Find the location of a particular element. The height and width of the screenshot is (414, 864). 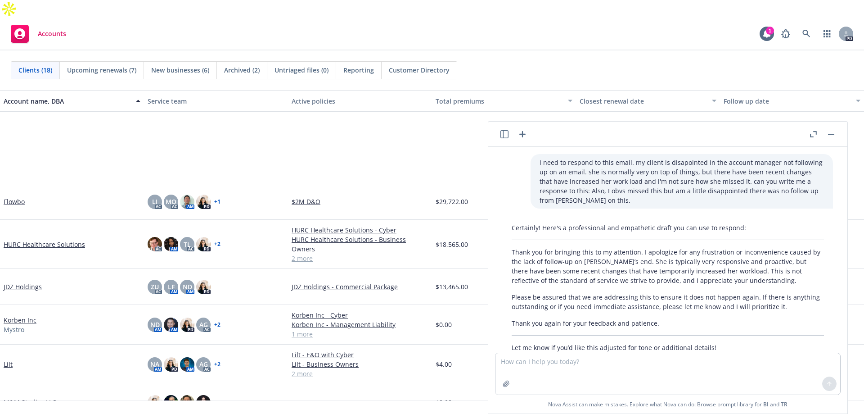

p: Certainly! Here's a professional and empathetic draft you can use to respond: is located at coordinates (668, 227).